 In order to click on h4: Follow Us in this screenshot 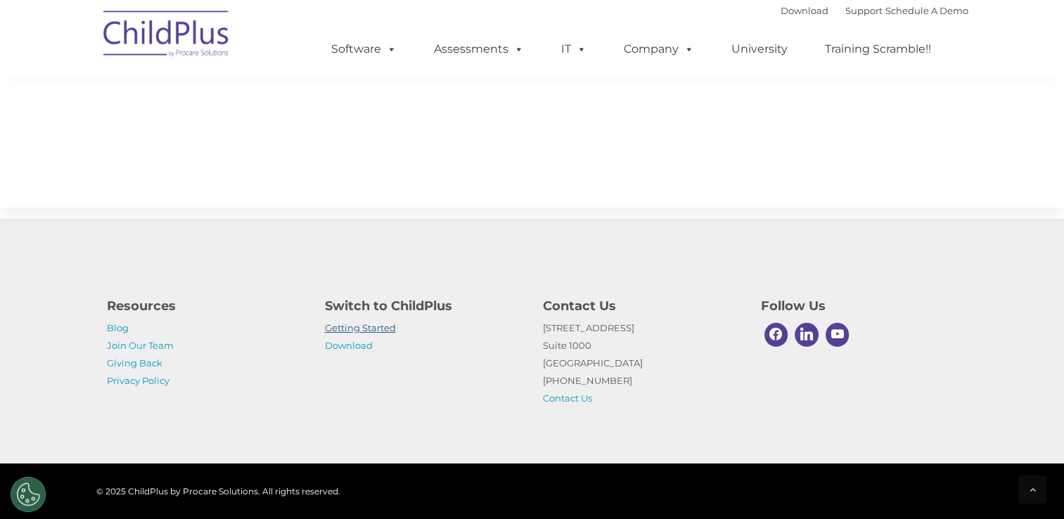, I will do `click(859, 306)`.